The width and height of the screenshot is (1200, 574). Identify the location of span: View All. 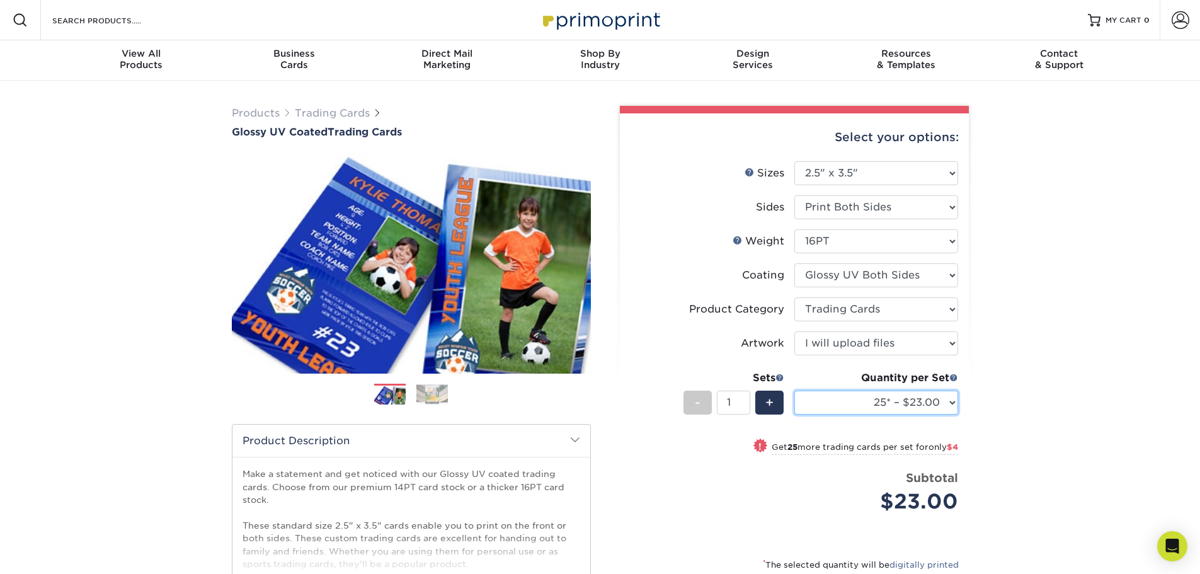
(141, 54).